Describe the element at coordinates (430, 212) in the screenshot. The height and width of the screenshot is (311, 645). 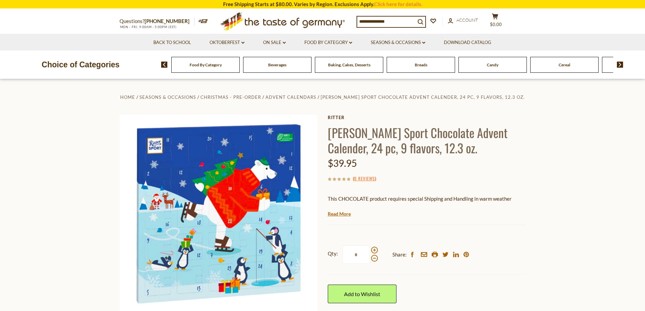
I see `li: We will ship this product in heat-protective packaging and ice during warm weather months or to w...` at that location.